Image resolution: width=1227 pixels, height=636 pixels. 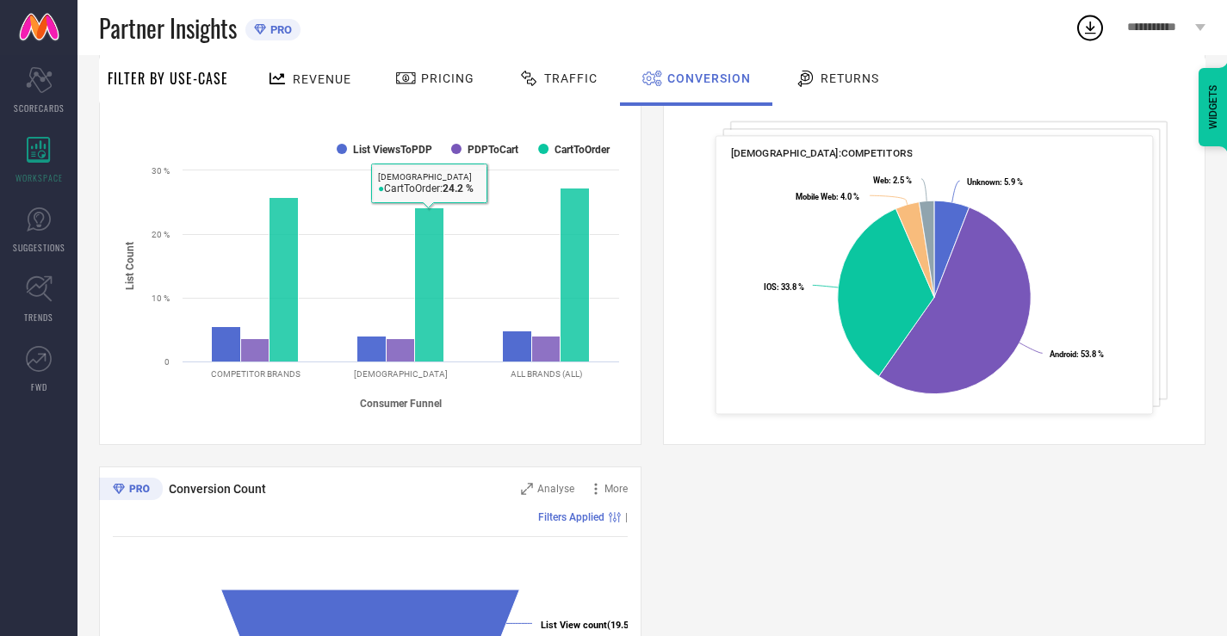 I want to click on text: List ViewsToPDP, so click(x=393, y=150).